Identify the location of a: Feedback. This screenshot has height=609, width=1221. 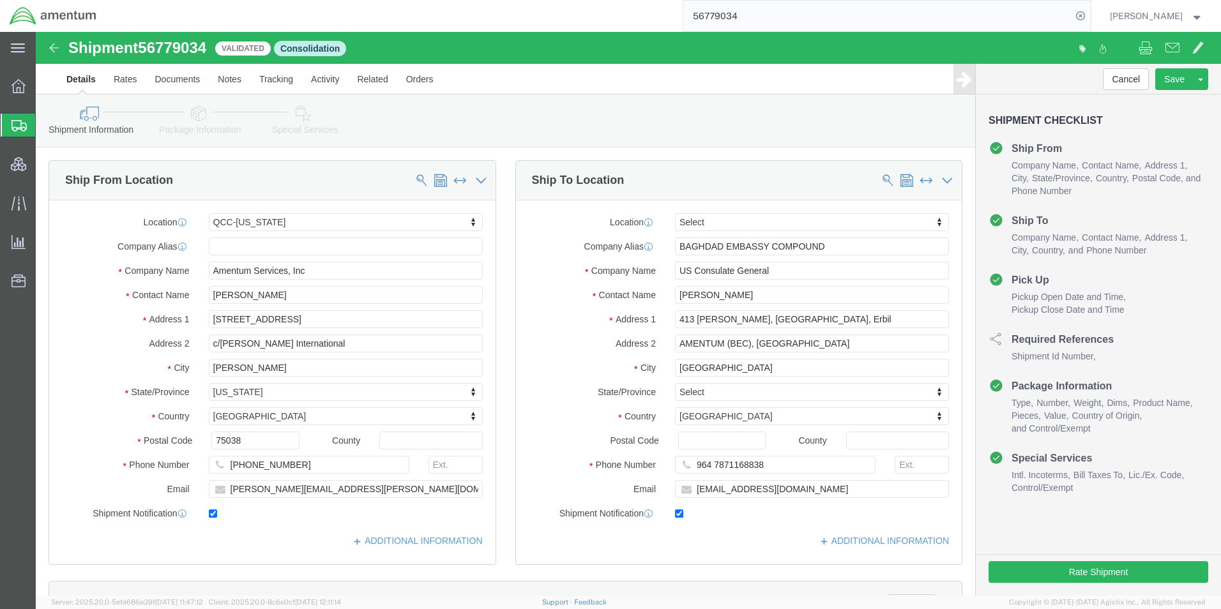
(590, 602).